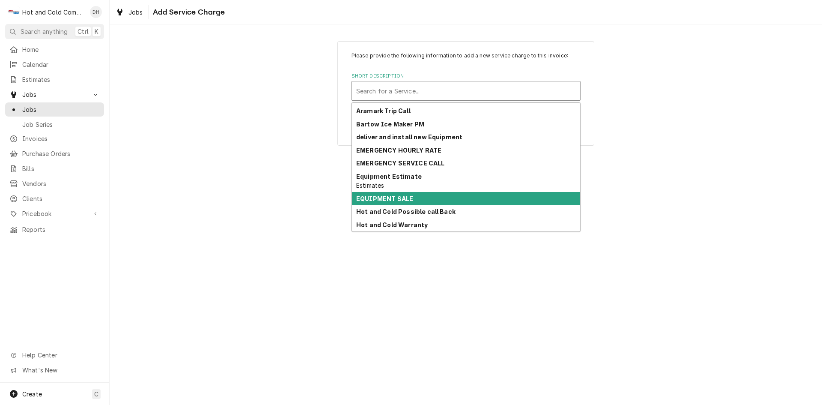  Describe the element at coordinates (32, 394) in the screenshot. I see `span: Create` at that location.